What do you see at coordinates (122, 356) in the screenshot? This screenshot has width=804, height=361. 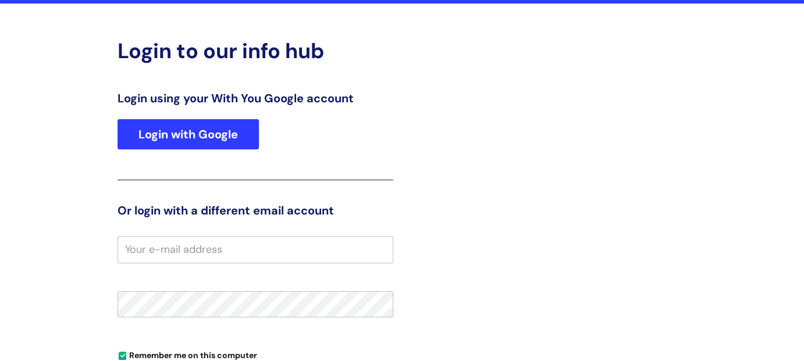 I see `input: Remember me on this computer` at bounding box center [122, 356].